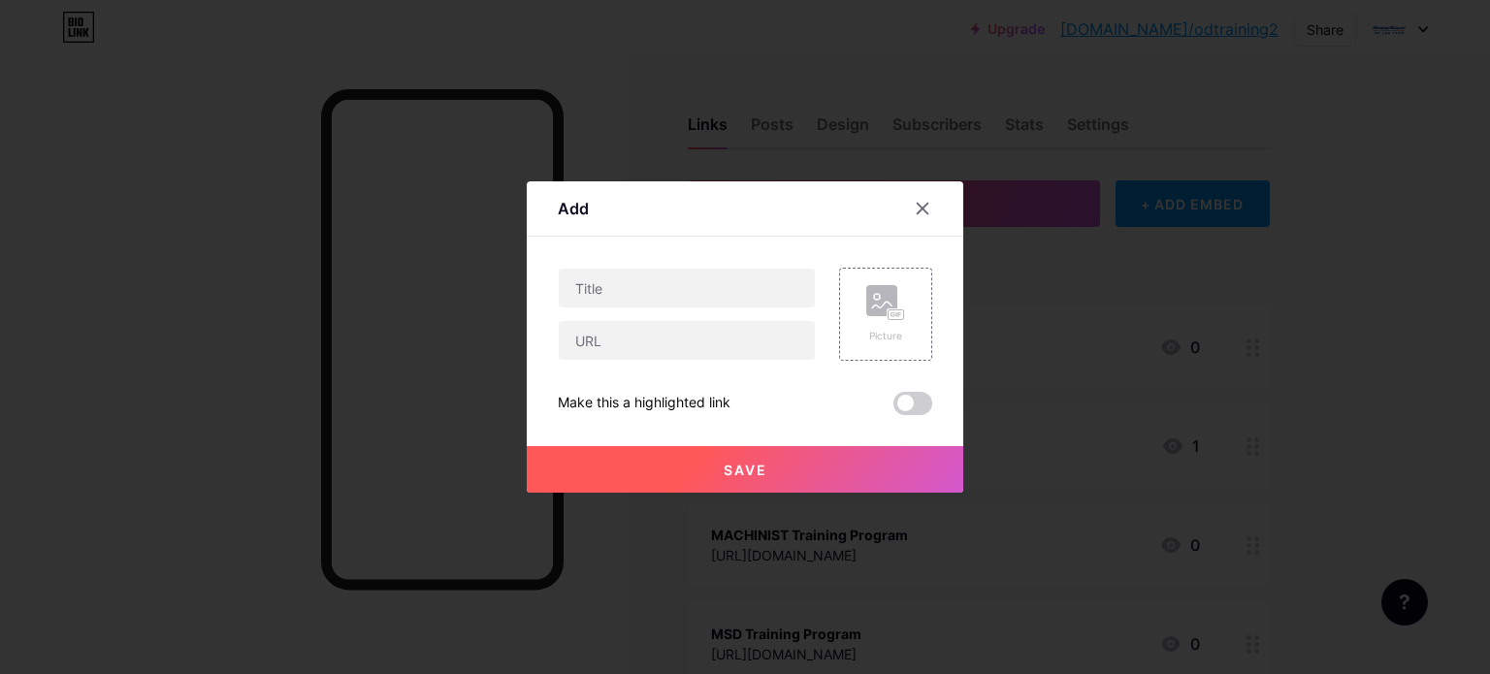 This screenshot has height=674, width=1490. What do you see at coordinates (745, 470) in the screenshot?
I see `button: Save` at bounding box center [745, 470].